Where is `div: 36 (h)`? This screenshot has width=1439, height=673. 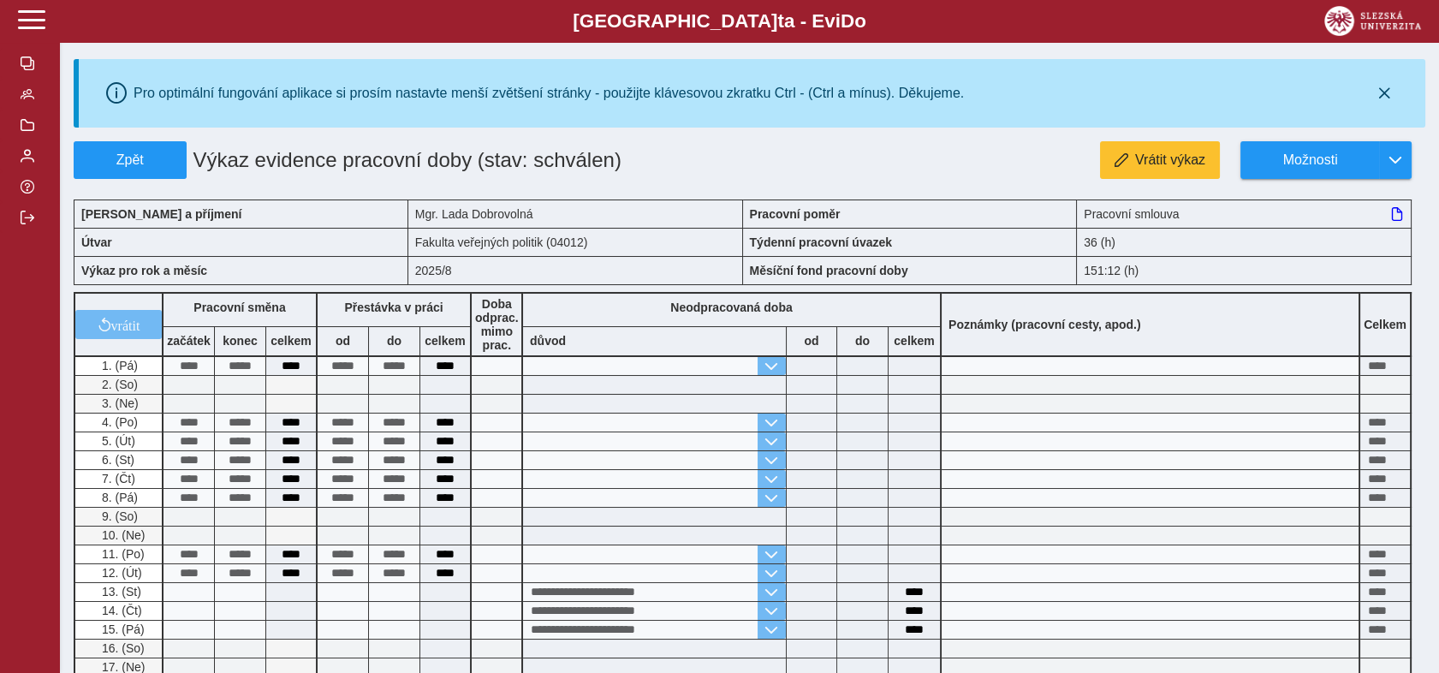
div: 36 (h) is located at coordinates (1243, 241).